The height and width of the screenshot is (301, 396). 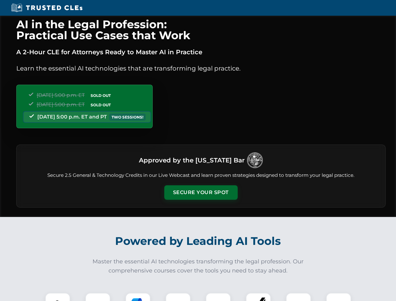 I want to click on img: Trusted CLEs, so click(x=47, y=8).